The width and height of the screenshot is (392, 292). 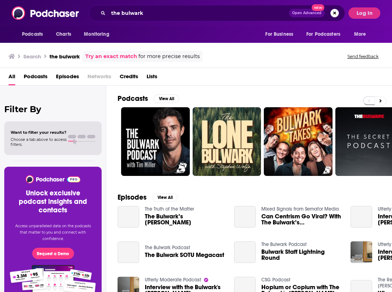 What do you see at coordinates (129, 78) in the screenshot?
I see `span: Credits` at bounding box center [129, 78].